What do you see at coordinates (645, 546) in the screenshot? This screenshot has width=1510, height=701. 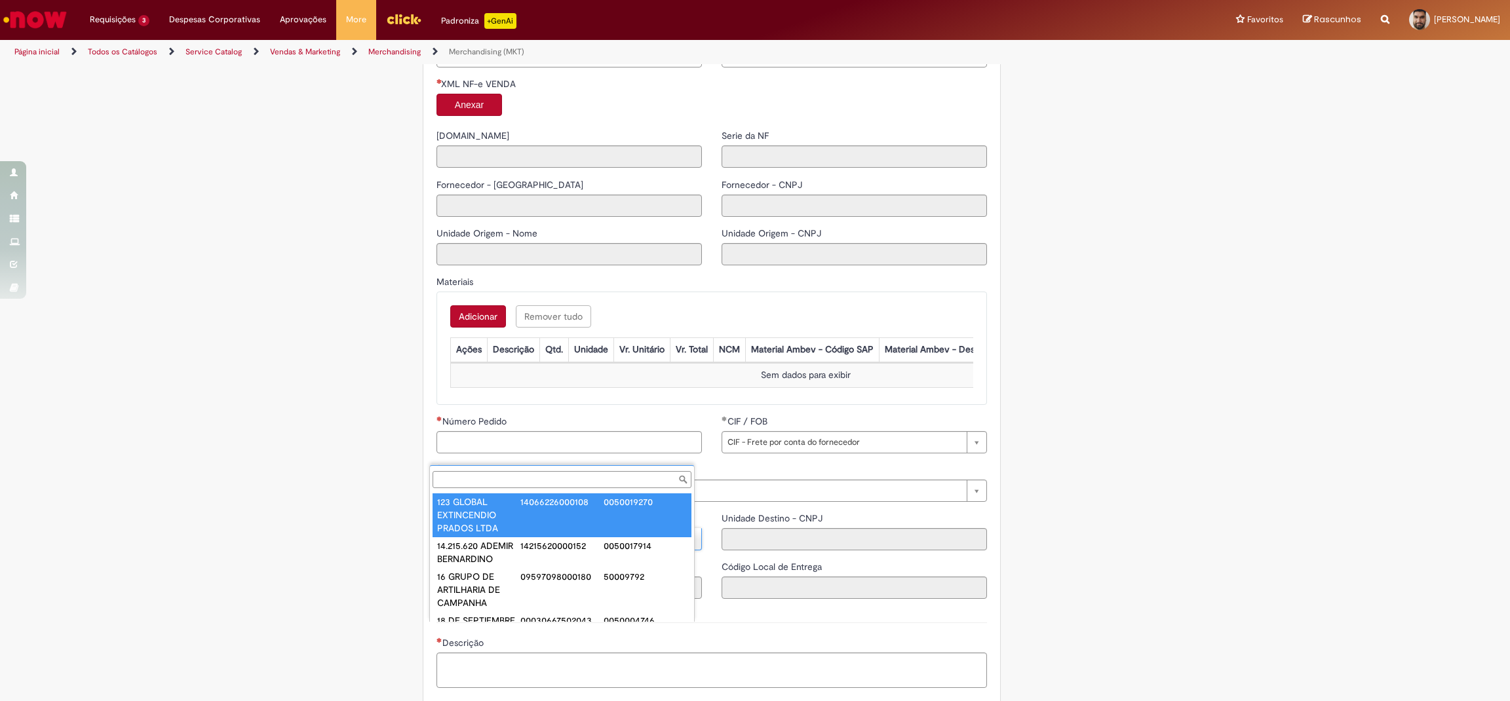 I see `div: 0050017914` at bounding box center [645, 546].